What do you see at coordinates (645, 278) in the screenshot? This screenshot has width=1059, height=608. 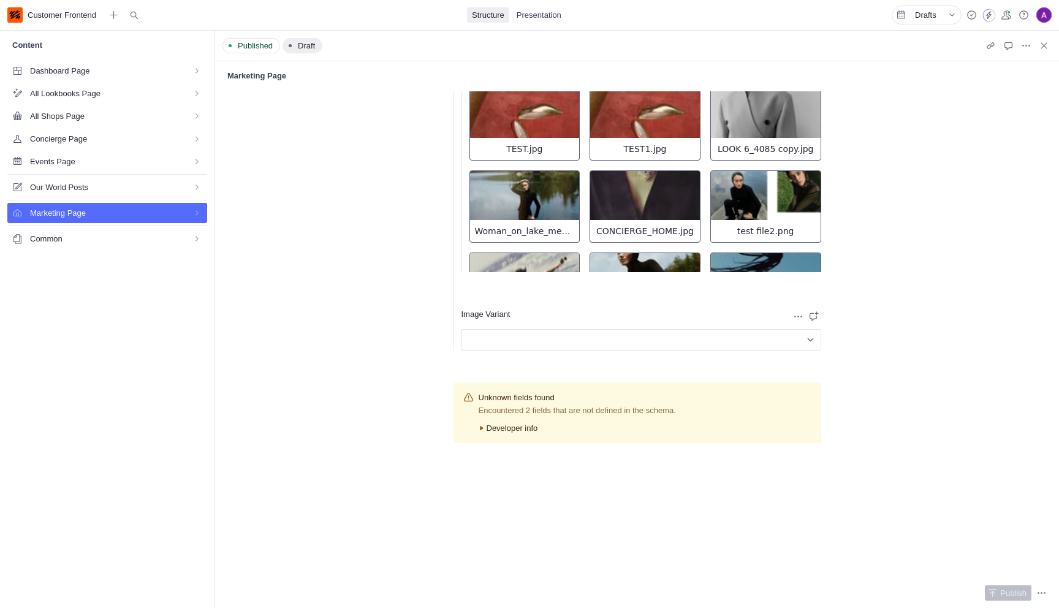 I see `img: 69612_OMA_Otherling_003_12.jpg` at bounding box center [645, 278].